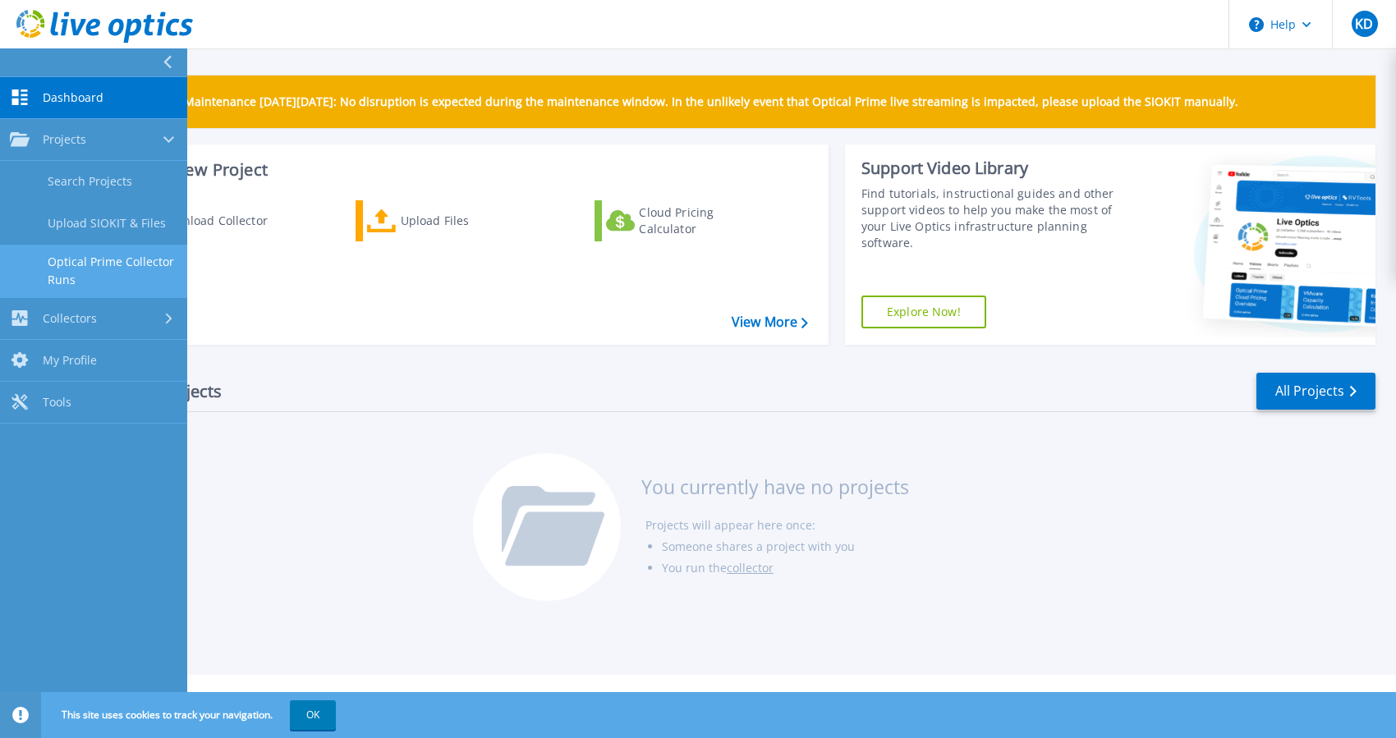  What do you see at coordinates (769, 322) in the screenshot?
I see `a: View More` at bounding box center [769, 322].